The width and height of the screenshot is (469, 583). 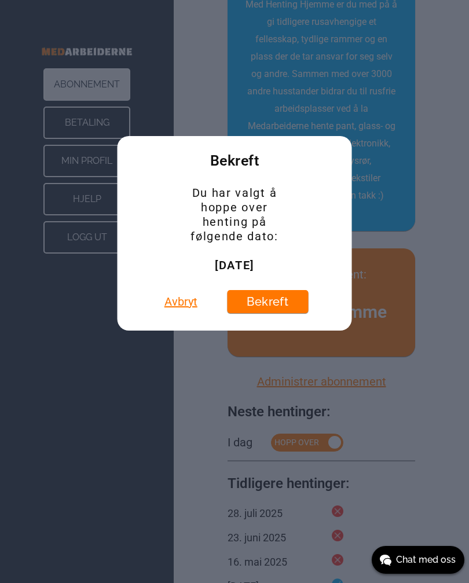 What do you see at coordinates (425, 559) in the screenshot?
I see `span: Chat med oss` at bounding box center [425, 559].